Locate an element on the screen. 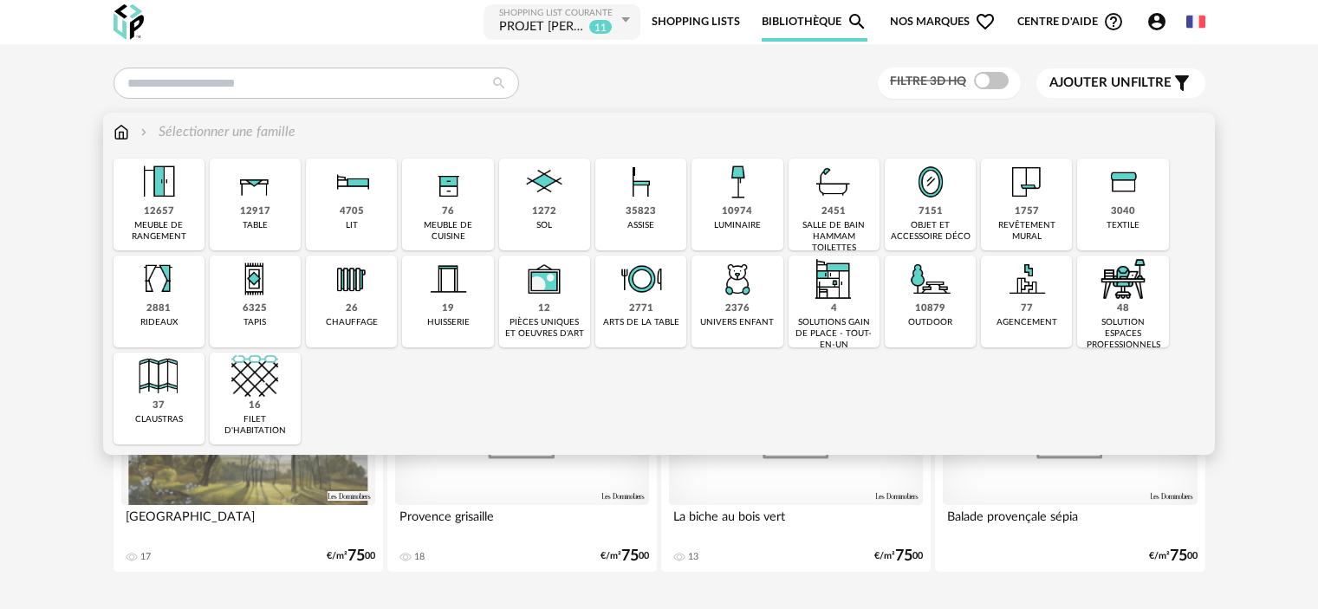  img: Literie.png is located at coordinates (352, 182).